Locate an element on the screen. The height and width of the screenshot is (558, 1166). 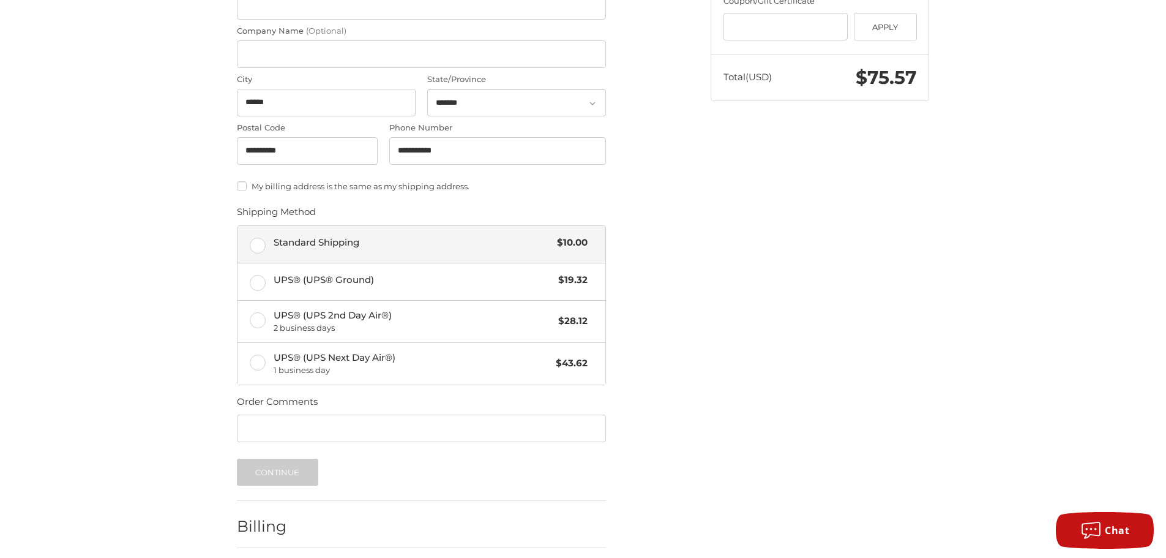
input: Gift Certificate or Coupon Code is located at coordinates (786, 26).